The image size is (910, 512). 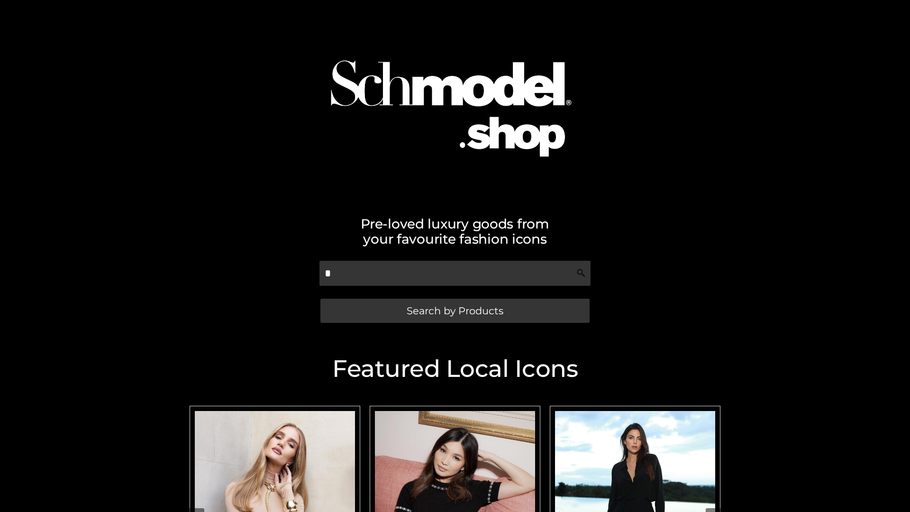 I want to click on h2: Pre-loved luxury goods from your favourite fashion icons, so click(x=455, y=231).